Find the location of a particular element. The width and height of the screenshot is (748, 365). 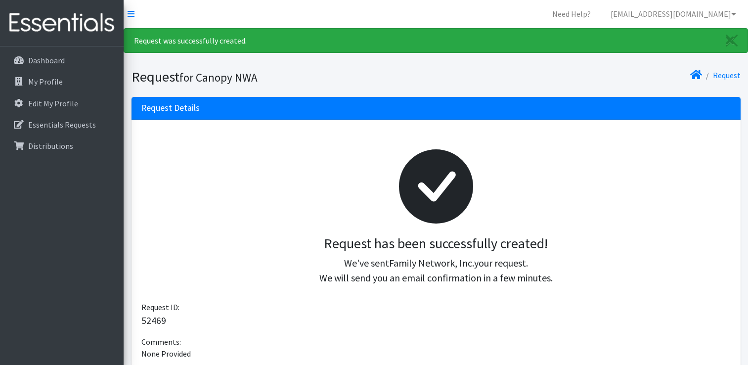

span: Request ID: is located at coordinates (160, 307).